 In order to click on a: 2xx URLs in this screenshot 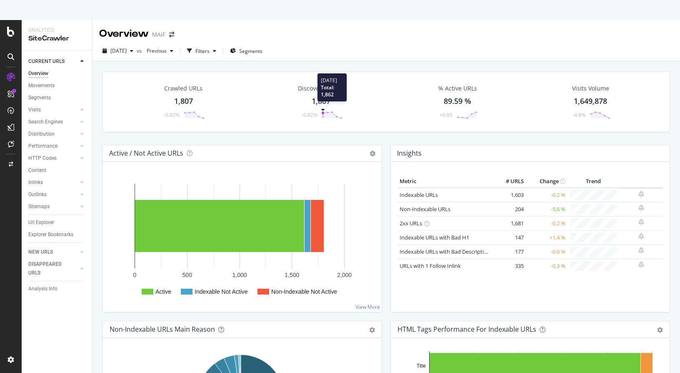, I will do `click(411, 223)`.